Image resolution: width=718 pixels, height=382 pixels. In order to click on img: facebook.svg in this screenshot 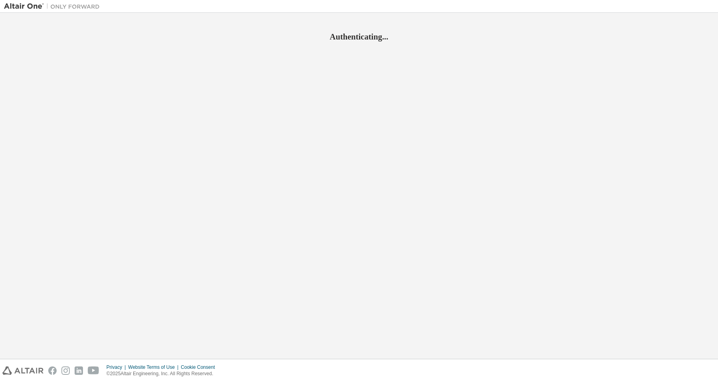, I will do `click(52, 370)`.